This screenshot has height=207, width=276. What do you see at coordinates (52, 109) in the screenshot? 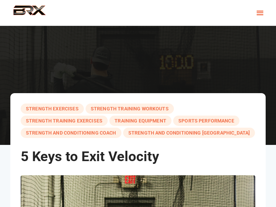
I see `a: strength exercises` at bounding box center [52, 109].